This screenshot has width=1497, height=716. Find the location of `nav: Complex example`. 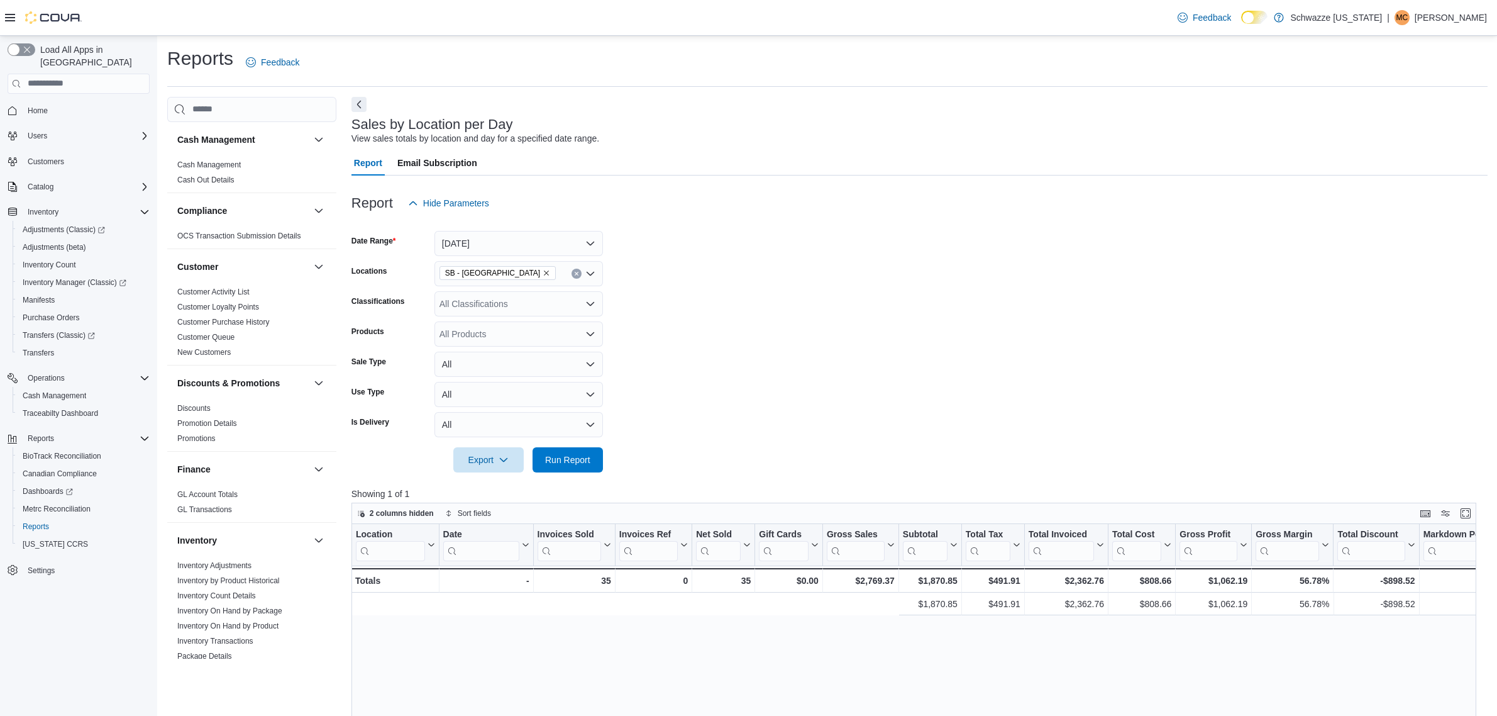

nav: Complex example is located at coordinates (79, 354).